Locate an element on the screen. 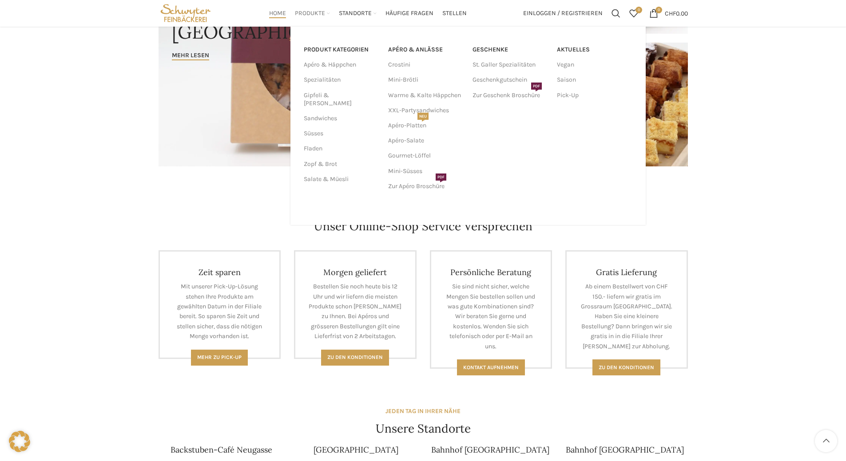  a: XXL-Partysandwiches is located at coordinates (426, 111).